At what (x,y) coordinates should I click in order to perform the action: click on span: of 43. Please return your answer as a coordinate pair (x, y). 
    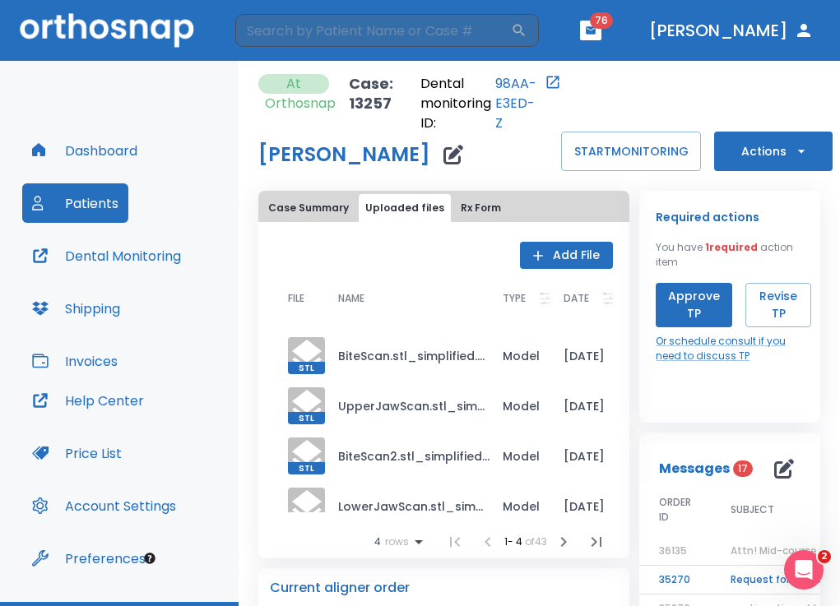
    Looking at the image, I should click on (536, 541).